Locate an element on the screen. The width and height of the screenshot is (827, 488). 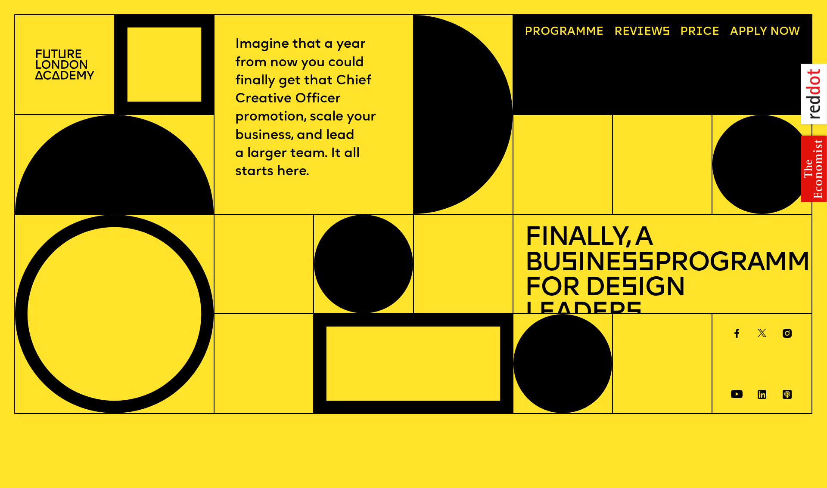
a: Programme is located at coordinates (564, 32).